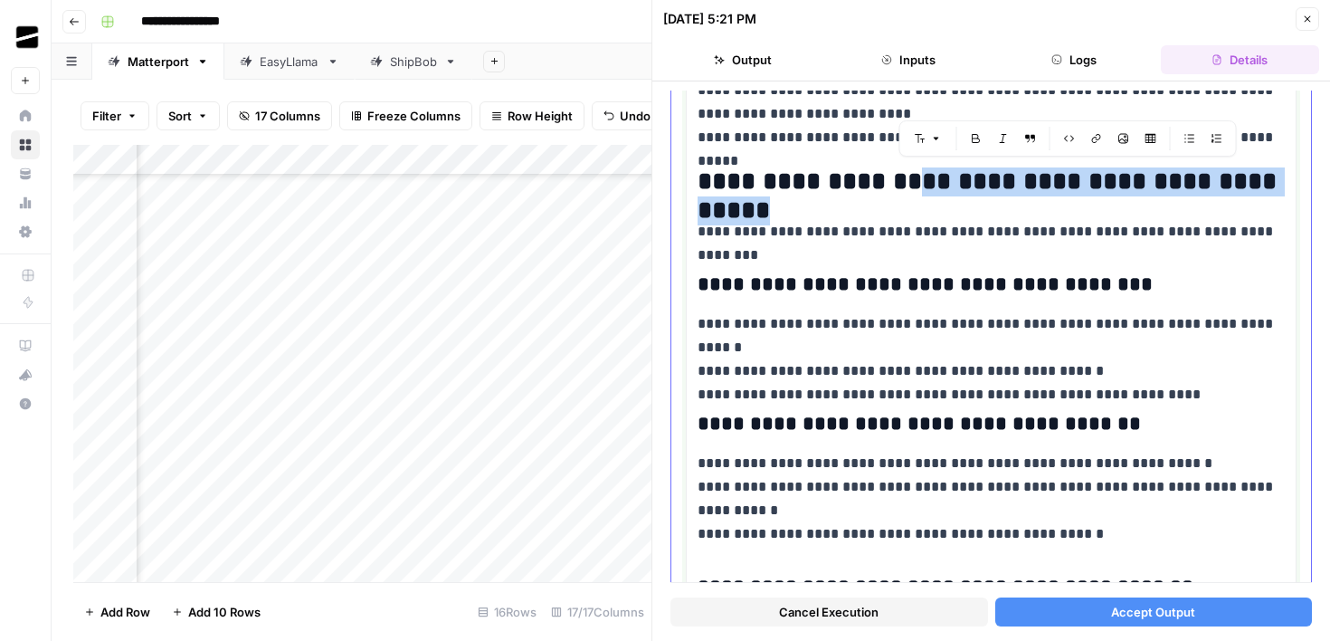 The image size is (1330, 641). Describe the element at coordinates (216, 612) in the screenshot. I see `button: Add 10 Rows` at that location.